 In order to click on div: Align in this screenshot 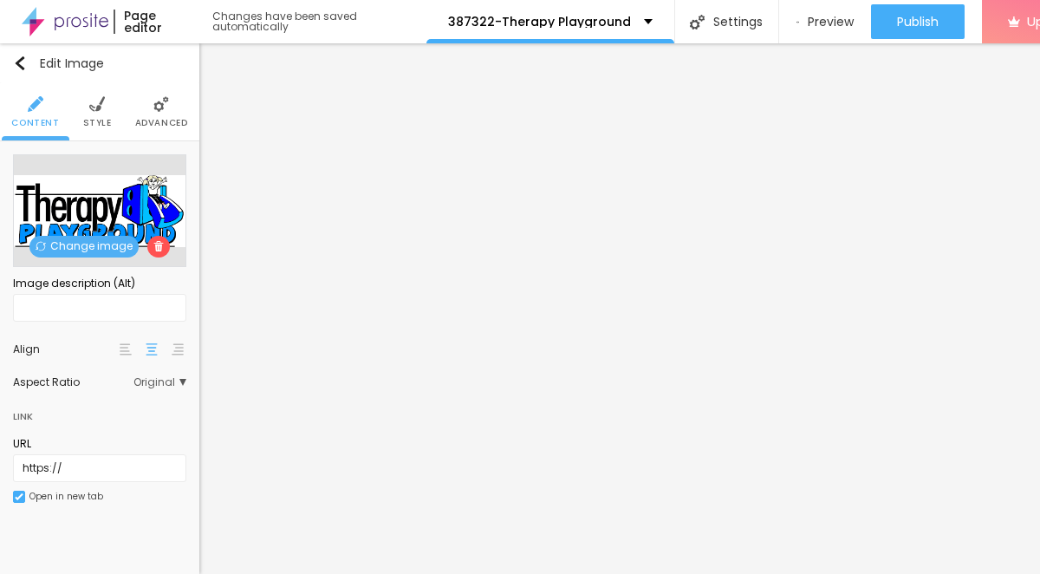, I will do `click(65, 349)`.